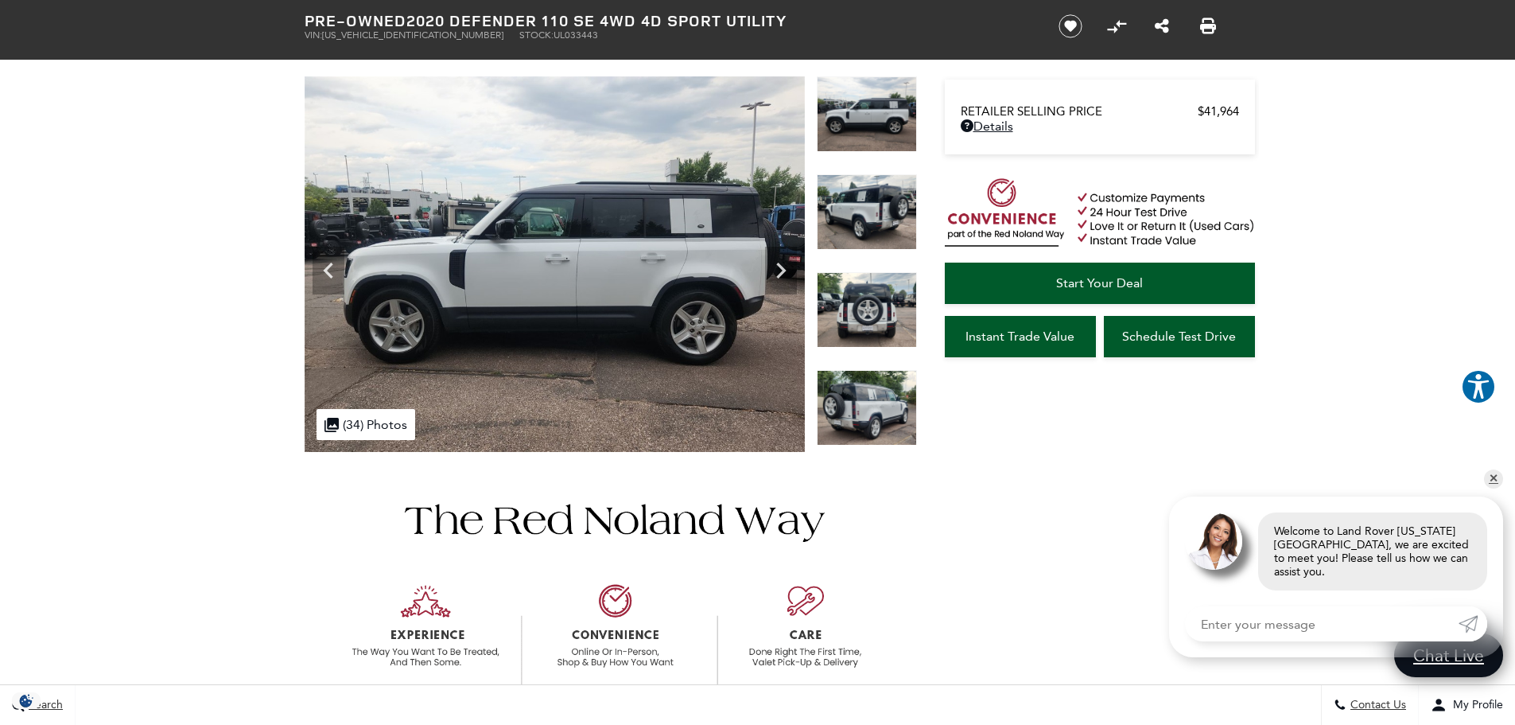 This screenshot has height=725, width=1515. Describe the element at coordinates (1162, 26) in the screenshot. I see `a: Share this Pre-Owned 2020 Defender 110 SE 4WD 4D Sport Utility` at that location.